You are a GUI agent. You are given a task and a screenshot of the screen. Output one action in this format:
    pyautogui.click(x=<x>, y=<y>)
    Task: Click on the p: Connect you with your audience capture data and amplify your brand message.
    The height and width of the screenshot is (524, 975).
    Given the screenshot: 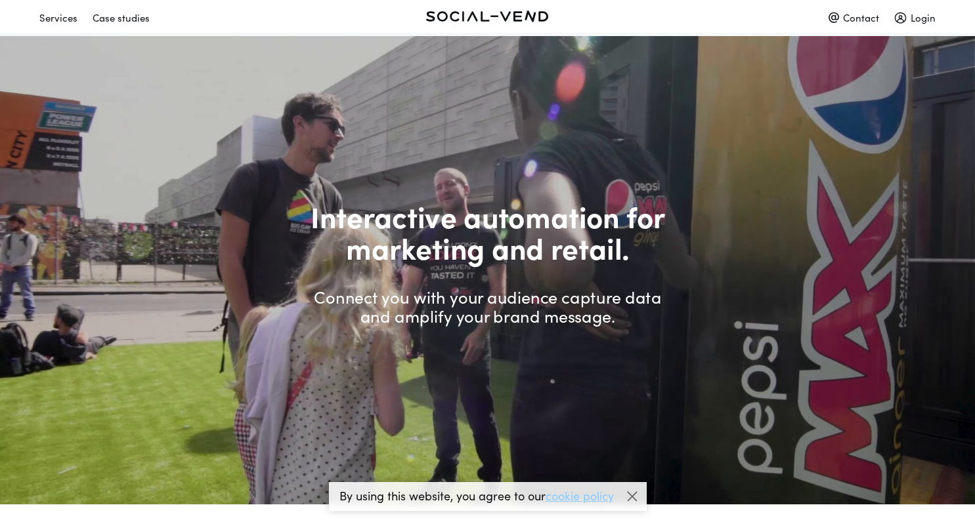 What is the action you would take?
    pyautogui.click(x=488, y=306)
    